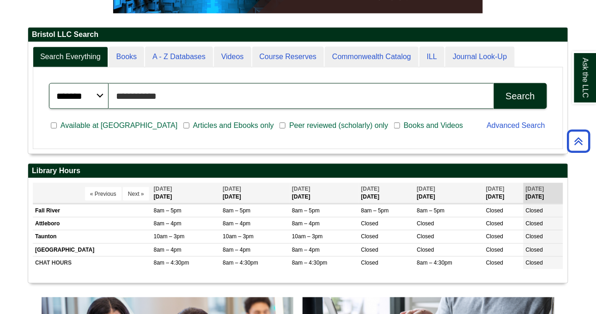  What do you see at coordinates (520, 96) in the screenshot?
I see `button: Search` at bounding box center [520, 96].